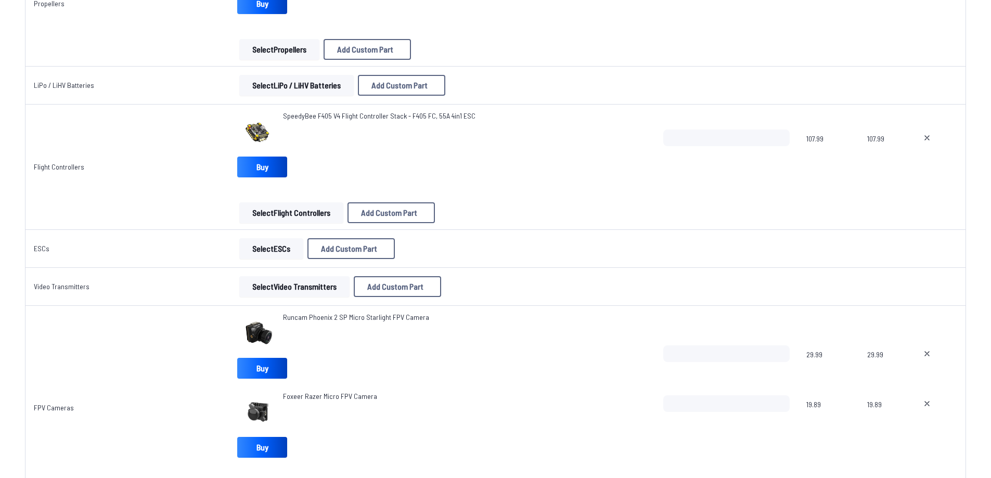 The height and width of the screenshot is (478, 991). What do you see at coordinates (330, 396) in the screenshot?
I see `a: Foxeer Razer Micro FPV Camera` at bounding box center [330, 396].